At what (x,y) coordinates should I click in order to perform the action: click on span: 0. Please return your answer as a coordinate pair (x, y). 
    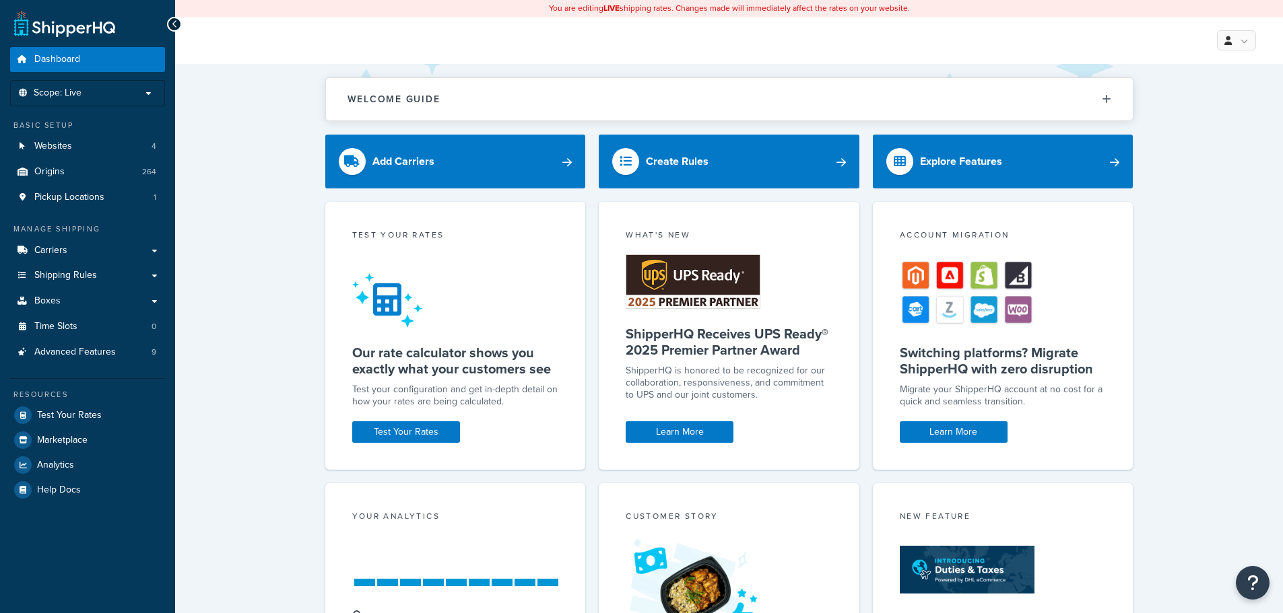
    Looking at the image, I should click on (154, 327).